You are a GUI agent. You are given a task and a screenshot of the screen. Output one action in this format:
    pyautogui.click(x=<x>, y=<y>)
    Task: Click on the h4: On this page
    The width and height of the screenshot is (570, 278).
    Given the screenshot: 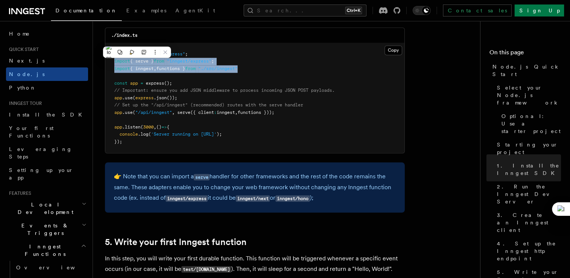 What is the action you would take?
    pyautogui.click(x=525, y=54)
    